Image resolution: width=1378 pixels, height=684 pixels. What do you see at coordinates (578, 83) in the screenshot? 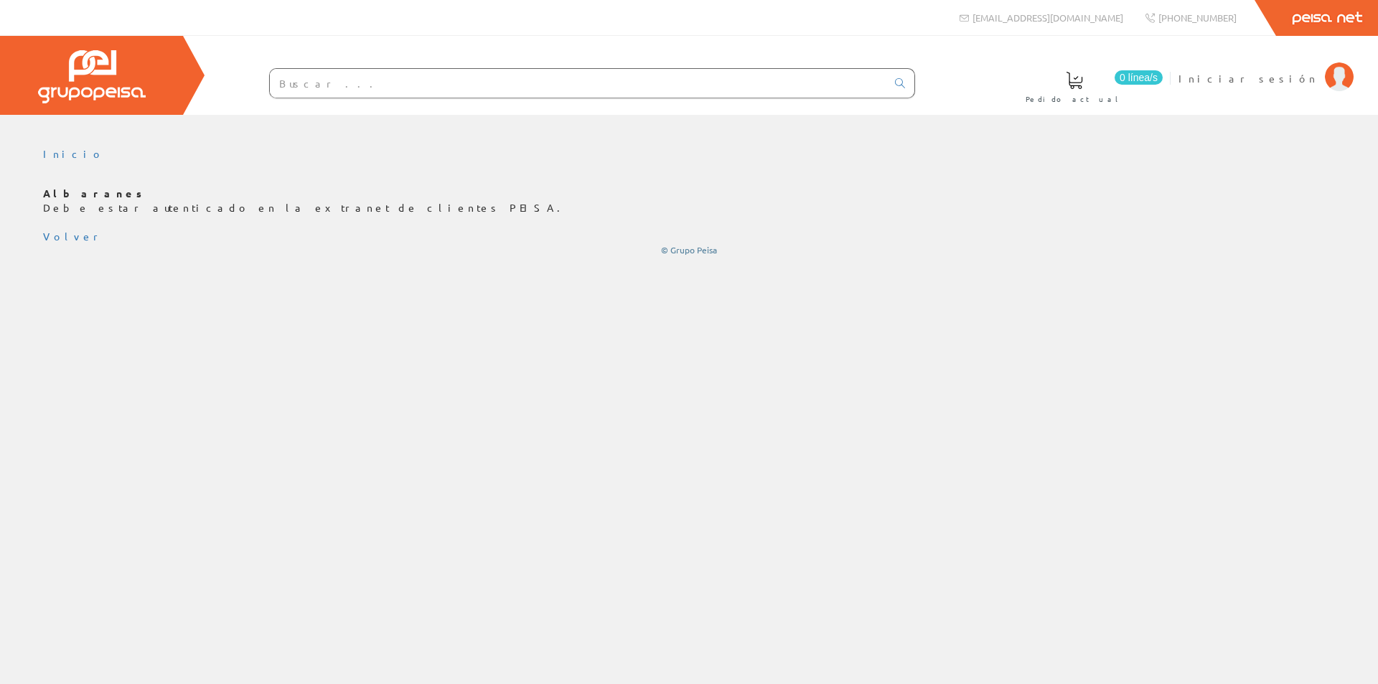
I see `input: Buscar ...` at bounding box center [578, 83].